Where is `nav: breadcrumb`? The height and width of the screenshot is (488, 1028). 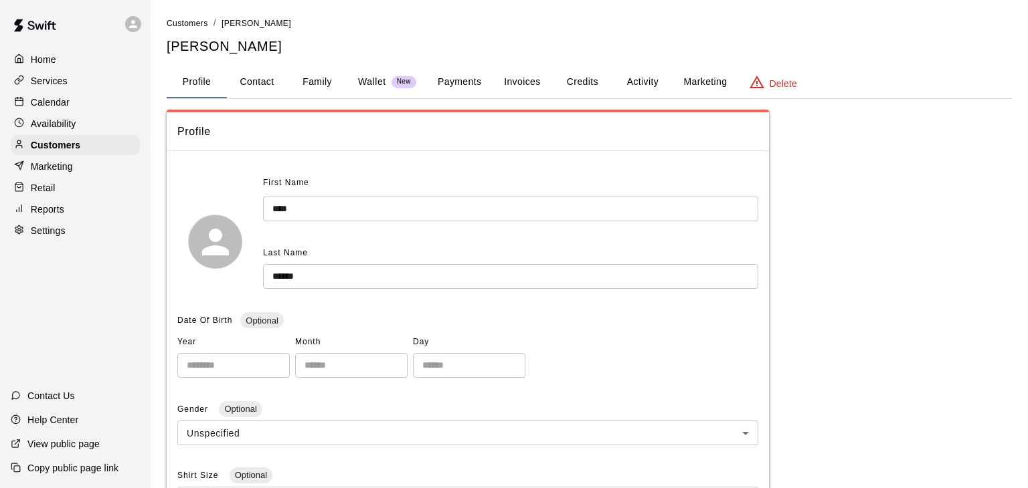
nav: breadcrumb is located at coordinates (589, 23).